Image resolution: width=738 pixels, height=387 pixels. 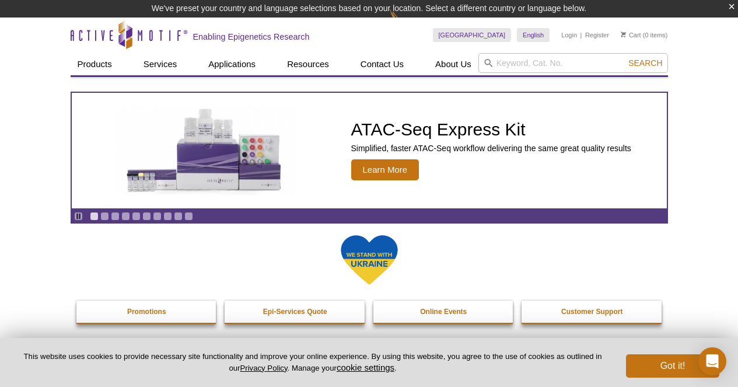 I want to click on img: We Stand With Ukraine, so click(x=369, y=260).